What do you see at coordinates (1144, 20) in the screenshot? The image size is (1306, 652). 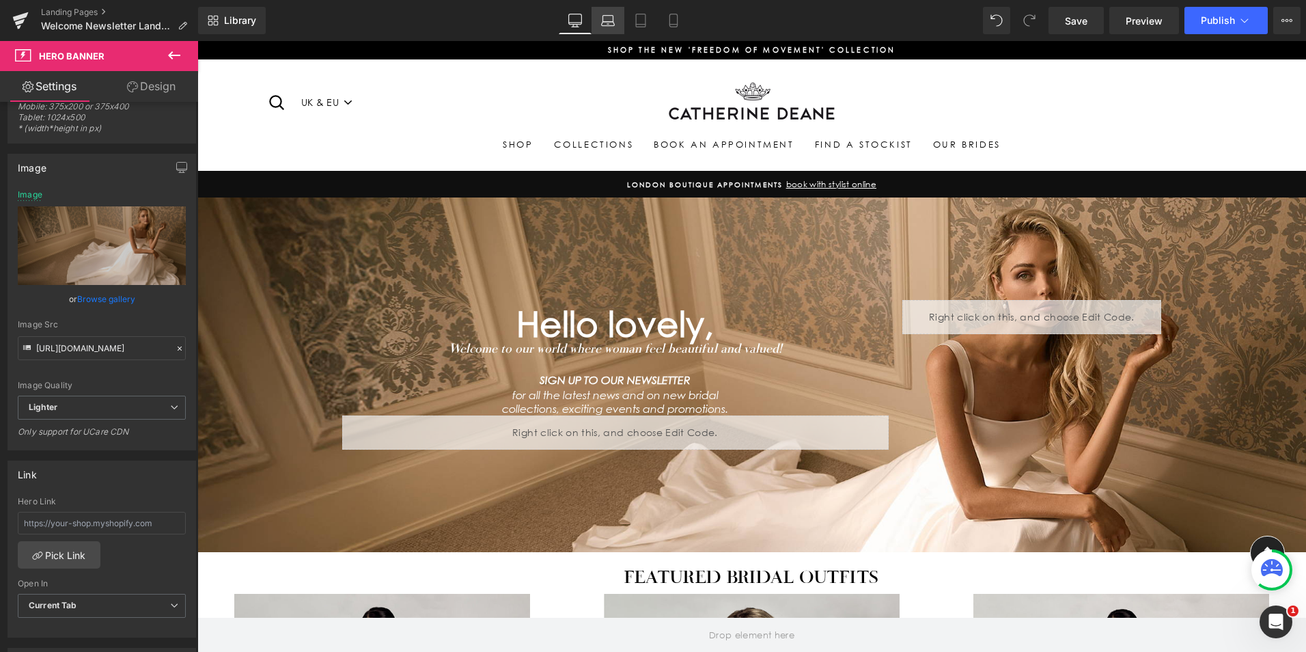 I see `span: Preview` at bounding box center [1144, 20].